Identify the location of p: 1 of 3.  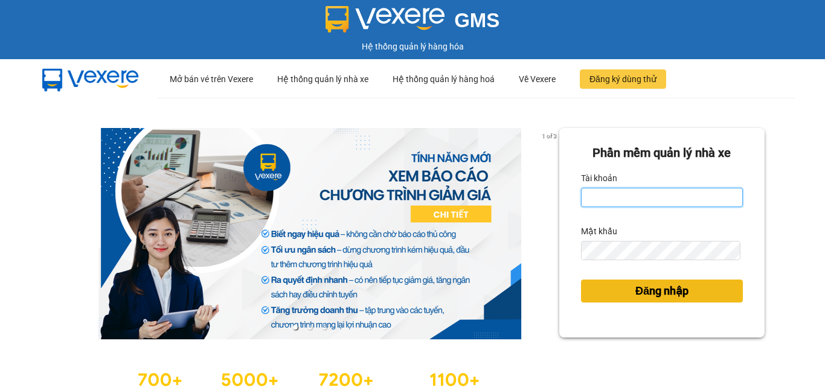
(548, 136).